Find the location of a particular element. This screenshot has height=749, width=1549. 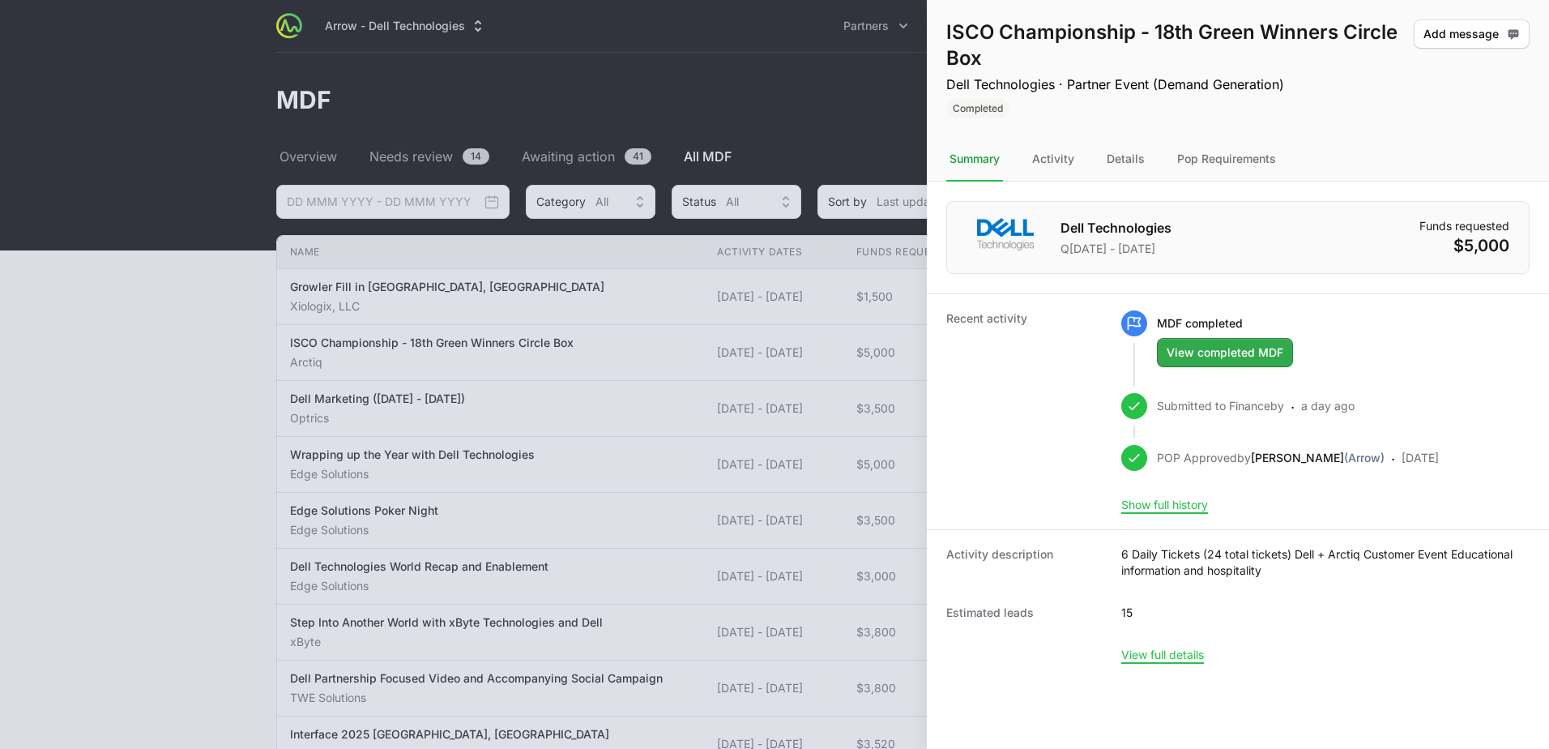

div: Activity actions is located at coordinates (1471, 69).